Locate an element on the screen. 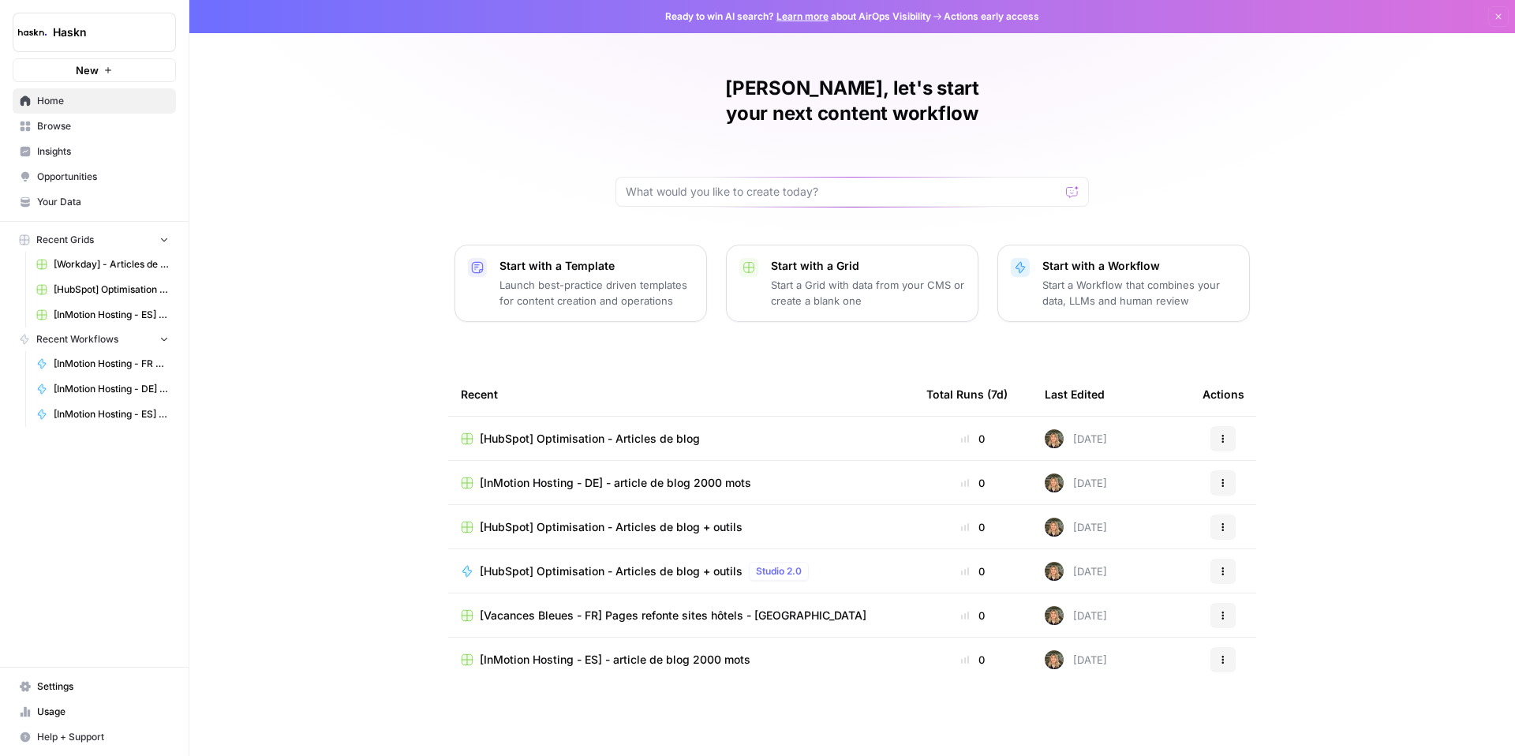 This screenshot has height=756, width=1515. span: [Workday] - Articles de blog is located at coordinates (111, 264).